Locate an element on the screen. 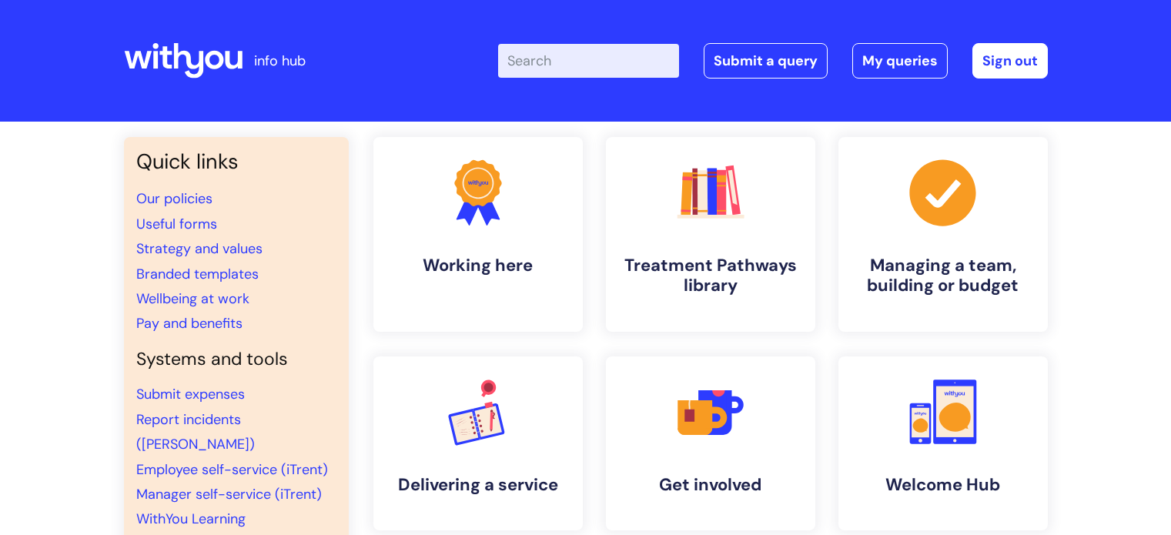 The height and width of the screenshot is (535, 1171). h4: Systems and tools is located at coordinates (236, 359).